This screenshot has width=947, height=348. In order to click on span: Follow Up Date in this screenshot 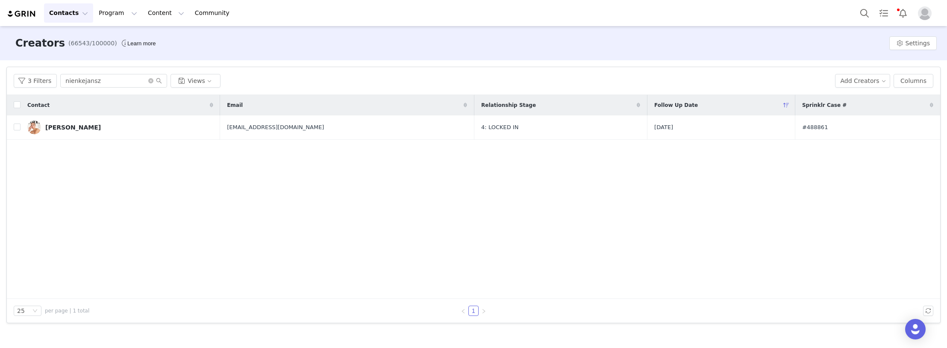, I will do `click(676, 105)`.